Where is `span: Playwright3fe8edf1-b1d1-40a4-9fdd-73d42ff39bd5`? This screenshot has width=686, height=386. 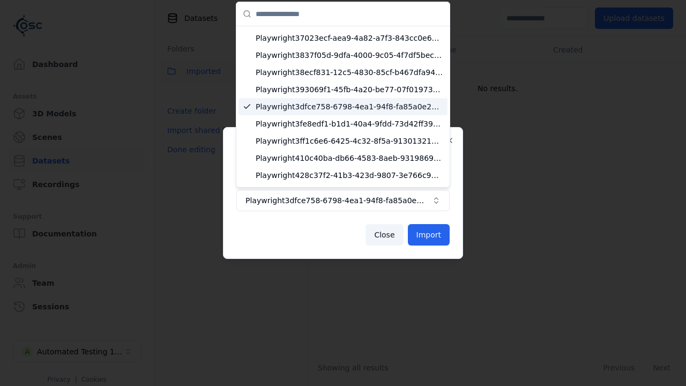
span: Playwright3fe8edf1-b1d1-40a4-9fdd-73d42ff39bd5 is located at coordinates (350, 124).